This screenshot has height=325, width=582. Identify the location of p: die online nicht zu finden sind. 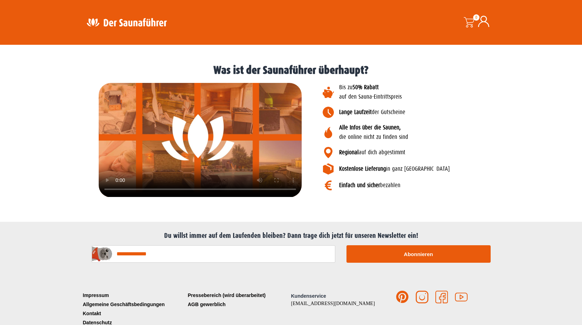
(427, 132).